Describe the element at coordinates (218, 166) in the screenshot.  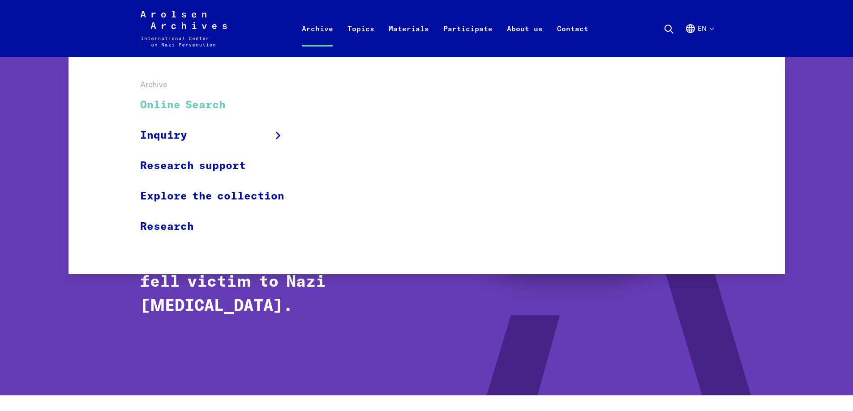
I see `a: Research support` at that location.